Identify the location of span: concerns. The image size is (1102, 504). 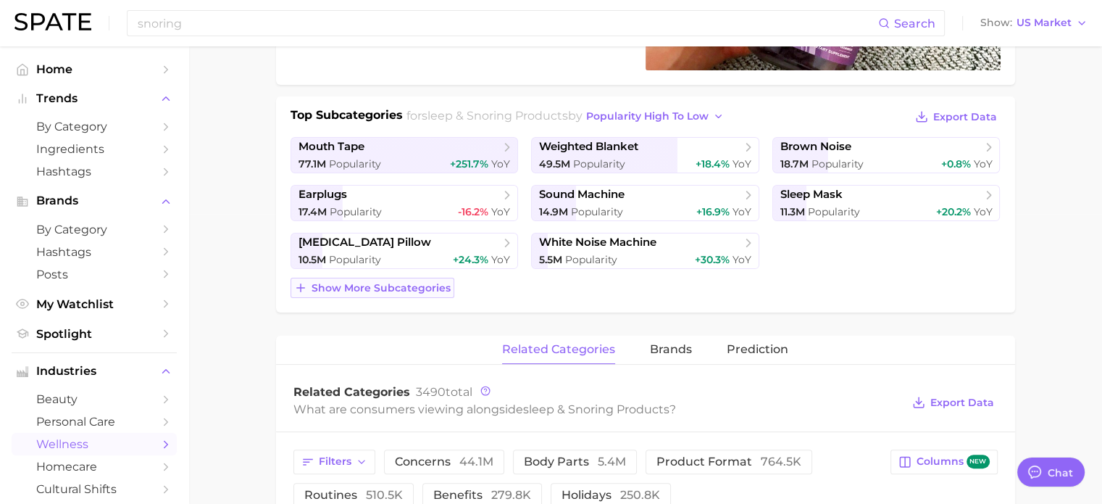
(444, 462).